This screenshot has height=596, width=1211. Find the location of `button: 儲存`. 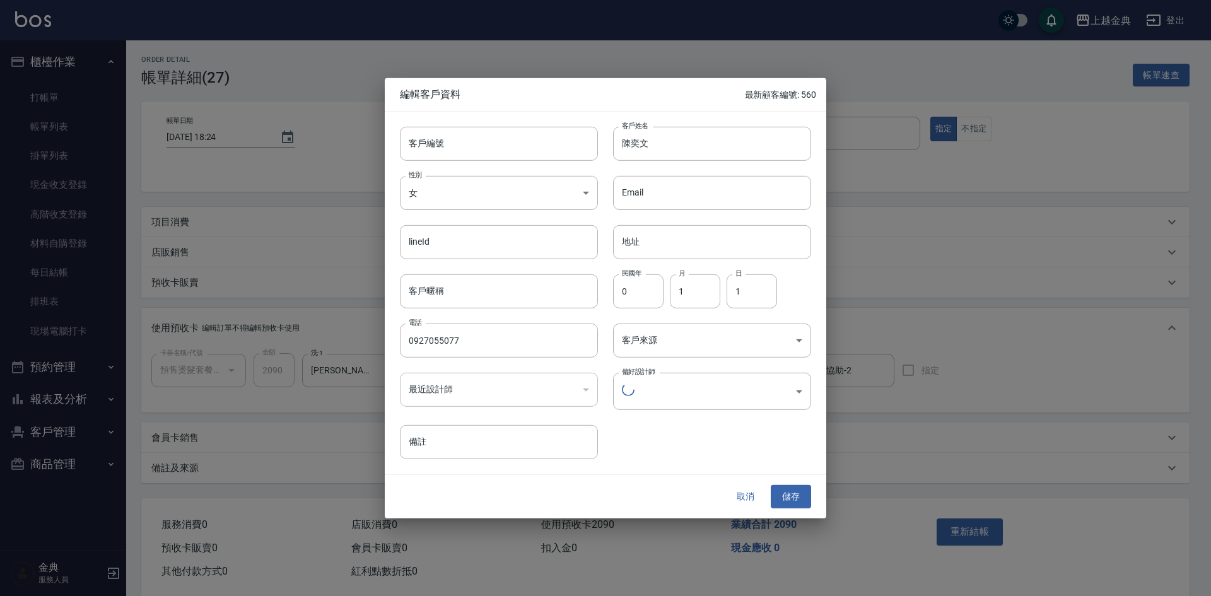

button: 儲存 is located at coordinates (791, 496).